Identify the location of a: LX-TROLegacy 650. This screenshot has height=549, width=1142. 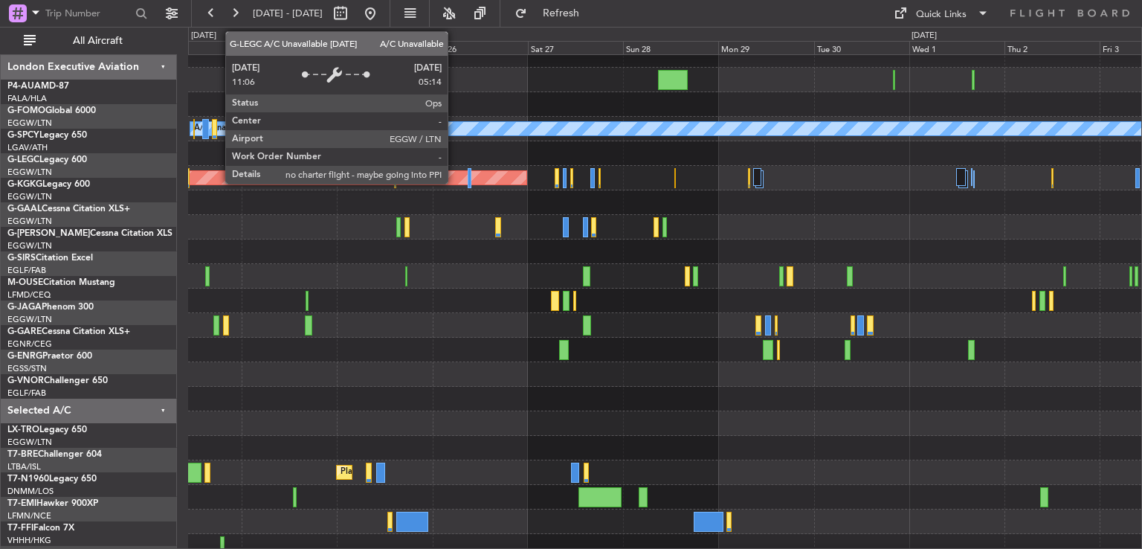
(47, 430).